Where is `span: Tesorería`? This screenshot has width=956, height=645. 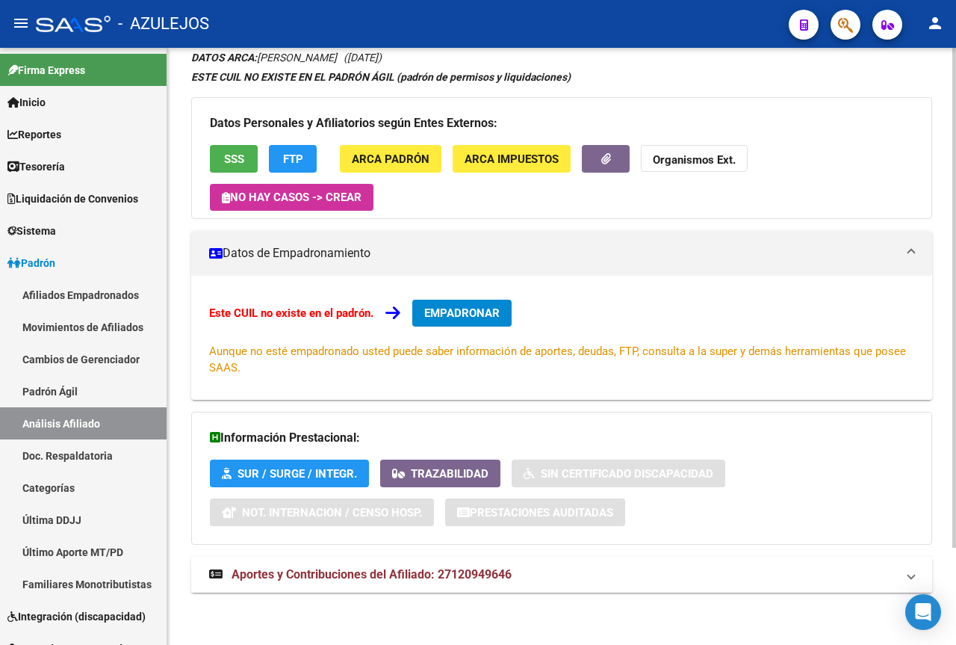 span: Tesorería is located at coordinates (36, 167).